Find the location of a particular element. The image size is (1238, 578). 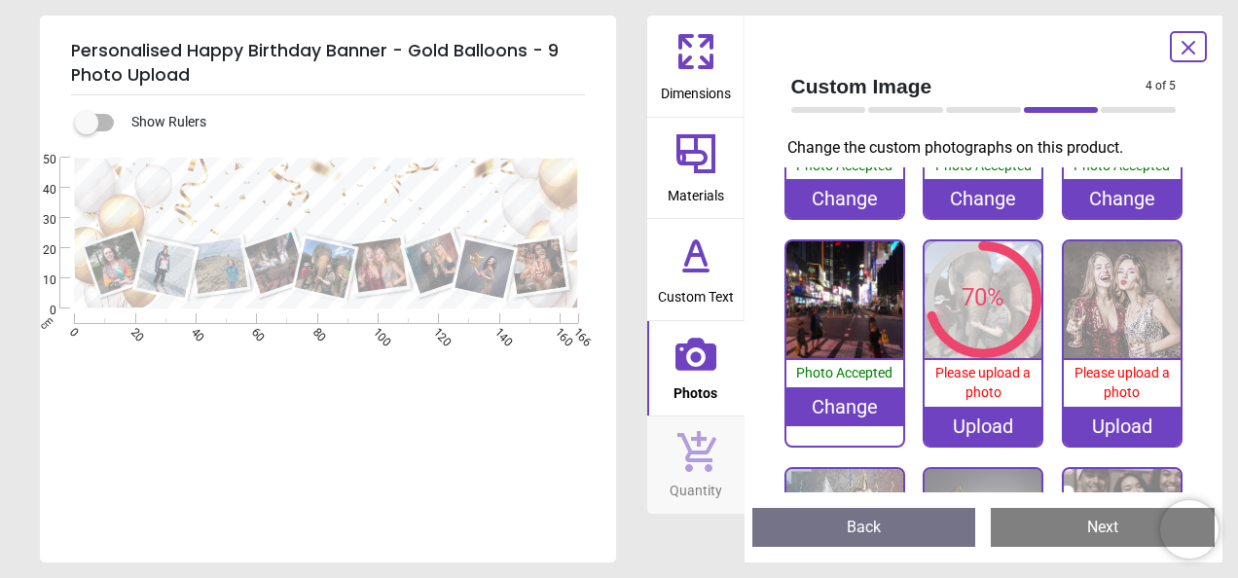

span: Custom Text is located at coordinates (696, 293).